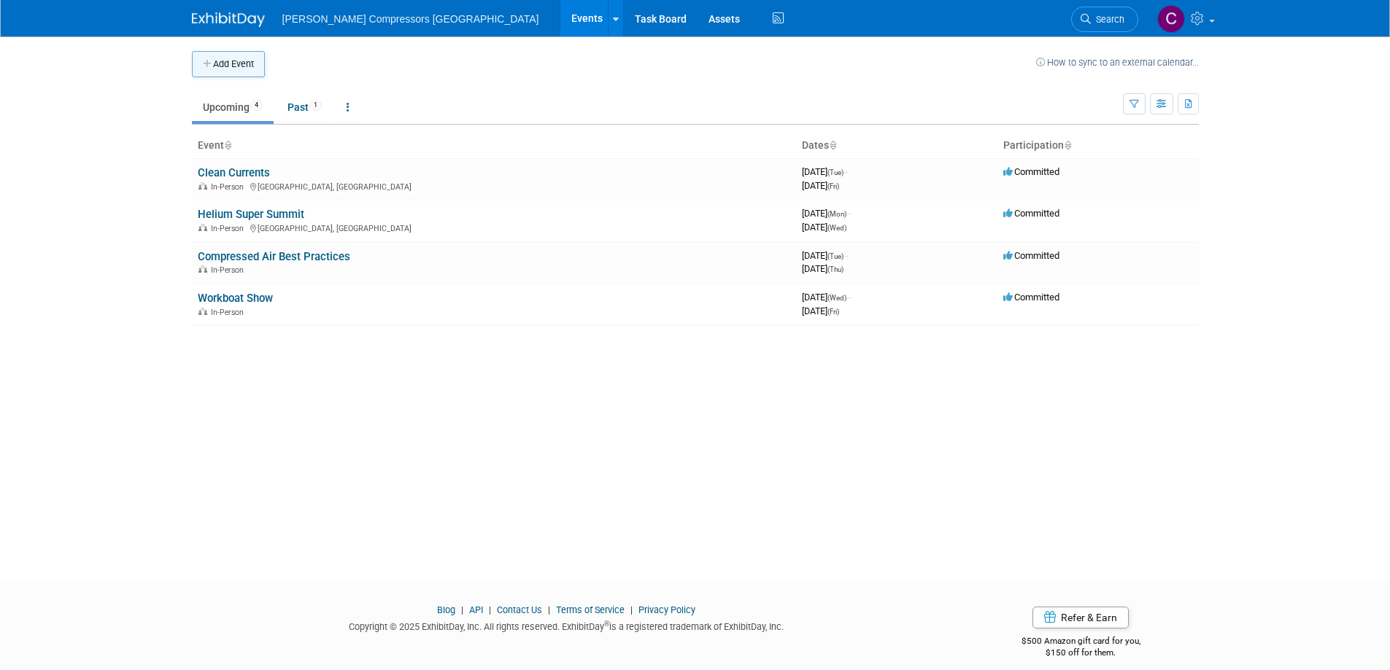 The width and height of the screenshot is (1390, 670). I want to click on a: Sort by Start Date, so click(832, 145).